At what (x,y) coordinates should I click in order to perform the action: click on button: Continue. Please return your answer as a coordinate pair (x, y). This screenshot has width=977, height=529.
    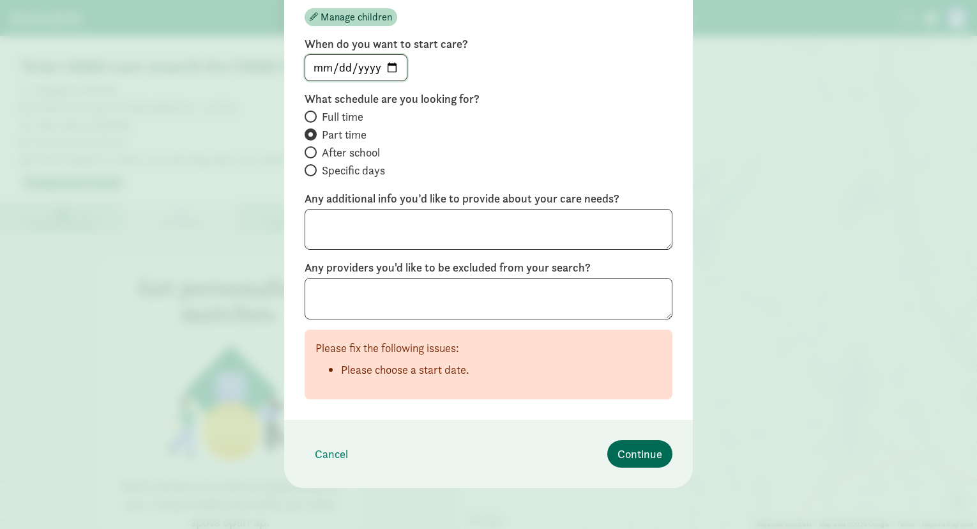
    Looking at the image, I should click on (640, 453).